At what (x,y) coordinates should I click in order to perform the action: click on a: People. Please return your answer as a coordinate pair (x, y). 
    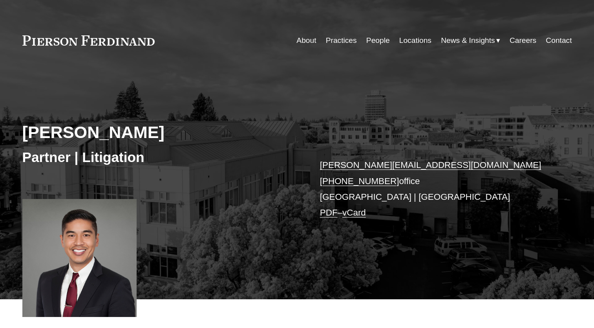
    Looking at the image, I should click on (378, 40).